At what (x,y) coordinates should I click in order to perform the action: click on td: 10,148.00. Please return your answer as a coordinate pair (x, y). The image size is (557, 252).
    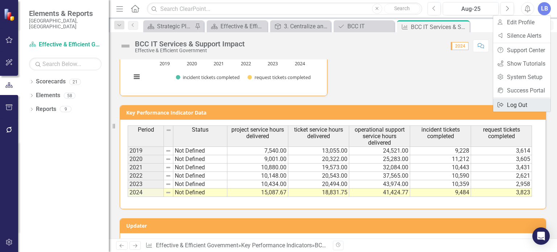
    Looking at the image, I should click on (258, 176).